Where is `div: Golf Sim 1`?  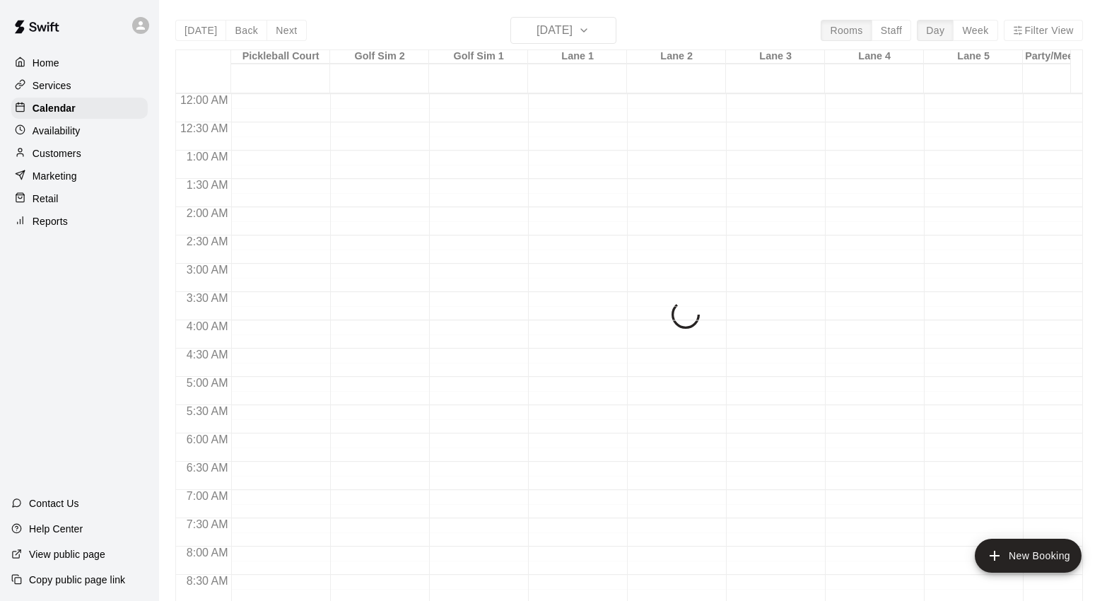 div: Golf Sim 1 is located at coordinates (479, 57).